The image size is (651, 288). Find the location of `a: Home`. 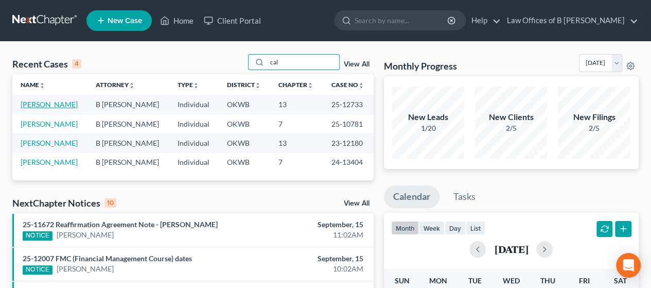

a: Home is located at coordinates (176, 21).